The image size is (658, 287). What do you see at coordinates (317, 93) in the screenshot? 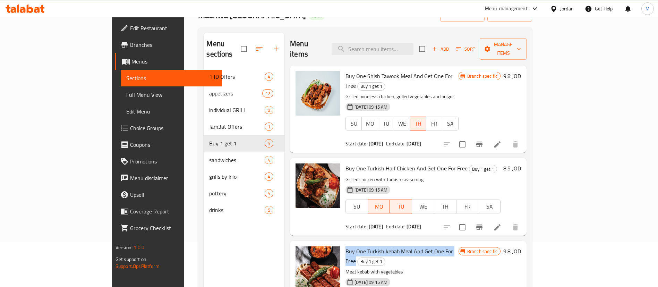
I see `img: Buy One Shish Tawook Meal And Get One For Free` at bounding box center [317, 93].